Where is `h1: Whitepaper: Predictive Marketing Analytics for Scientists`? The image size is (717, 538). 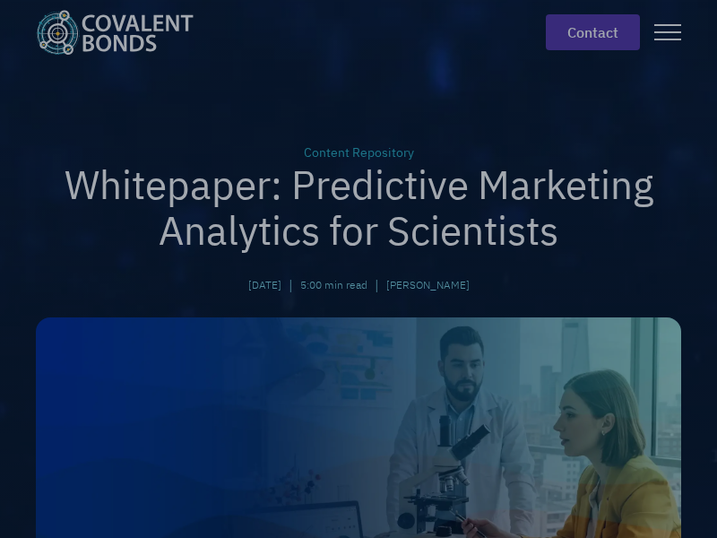 h1: Whitepaper: Predictive Marketing Analytics for Scientists is located at coordinates (359, 207).